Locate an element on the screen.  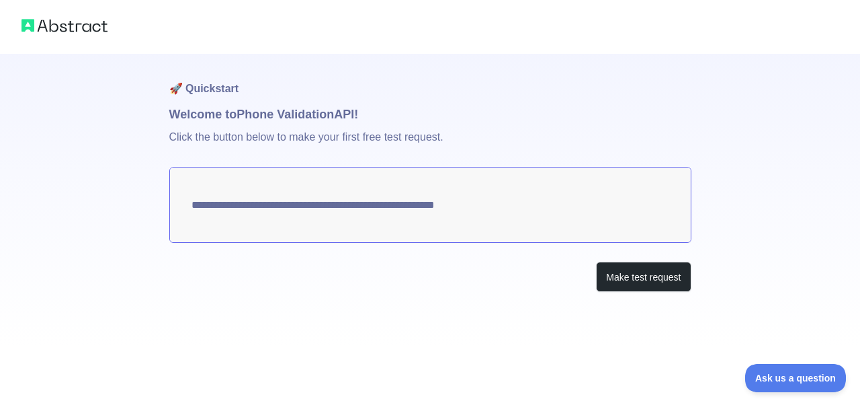
h1: 🚀 Quickstart is located at coordinates (430, 79).